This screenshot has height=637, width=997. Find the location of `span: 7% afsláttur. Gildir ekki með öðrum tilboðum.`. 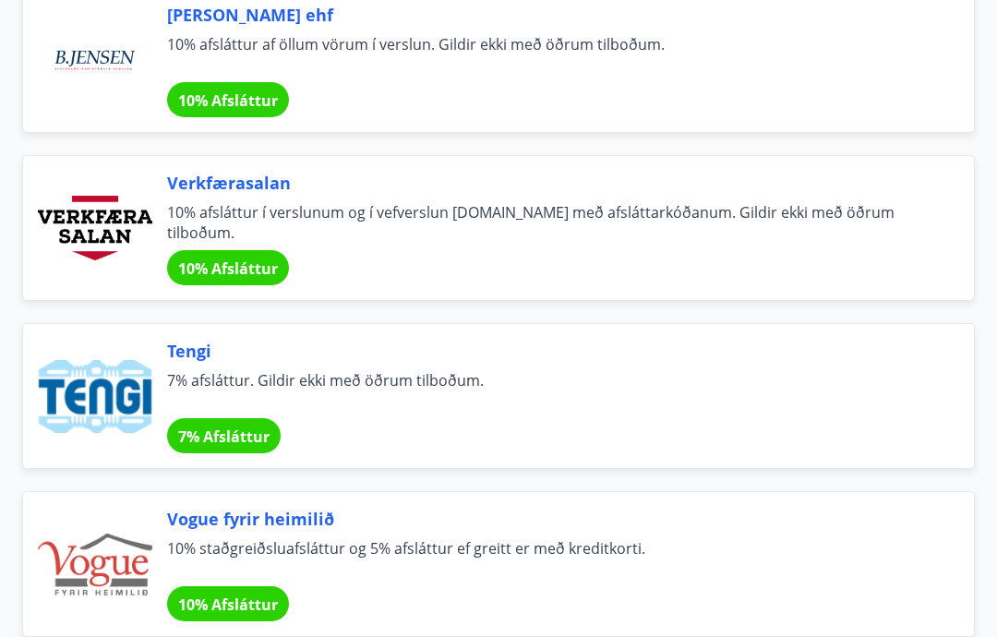

span: 7% afsláttur. Gildir ekki með öðrum tilboðum. is located at coordinates (548, 391).